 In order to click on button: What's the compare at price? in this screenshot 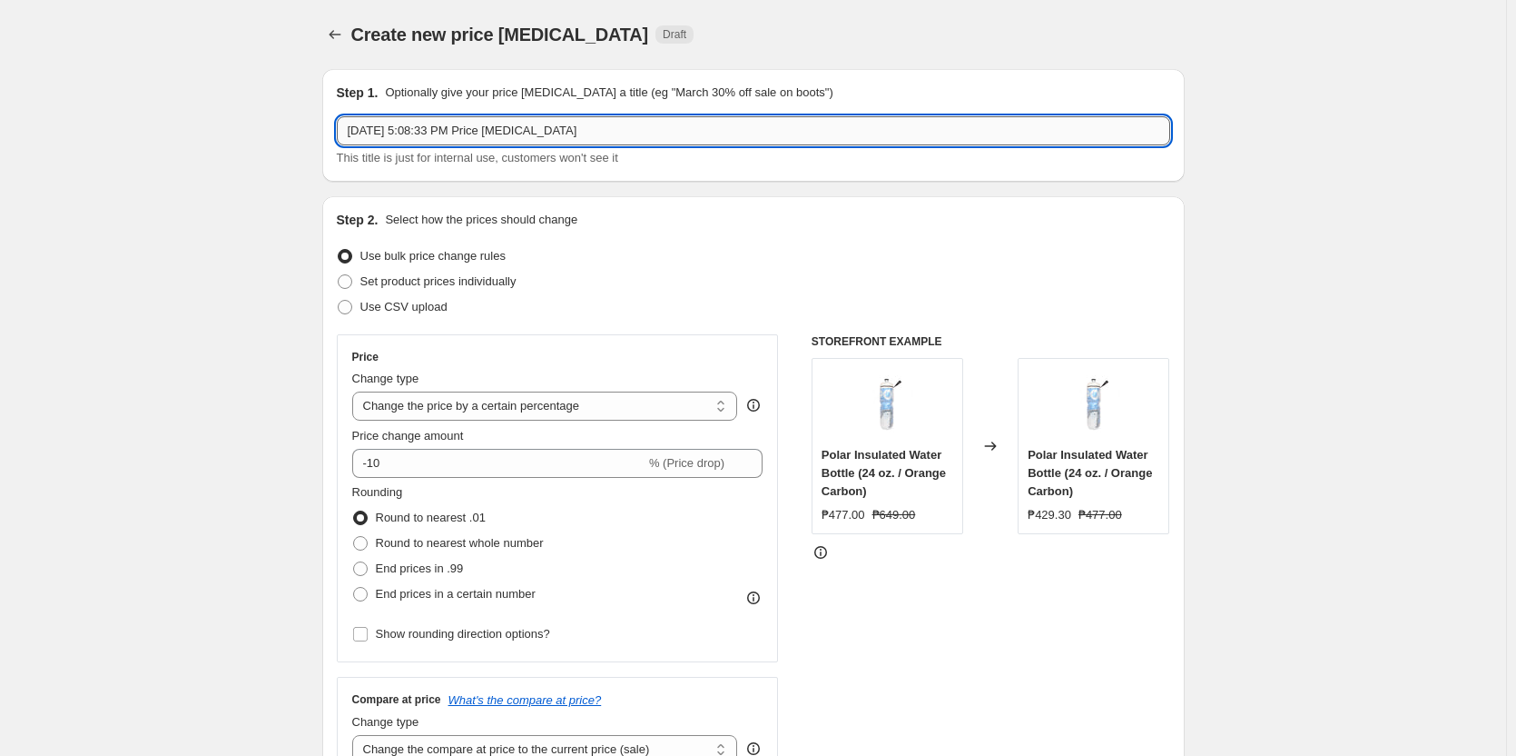, I will do `click(525, 699)`.